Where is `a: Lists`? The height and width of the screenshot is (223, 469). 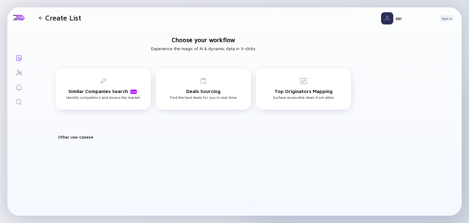
a: Lists is located at coordinates (19, 57).